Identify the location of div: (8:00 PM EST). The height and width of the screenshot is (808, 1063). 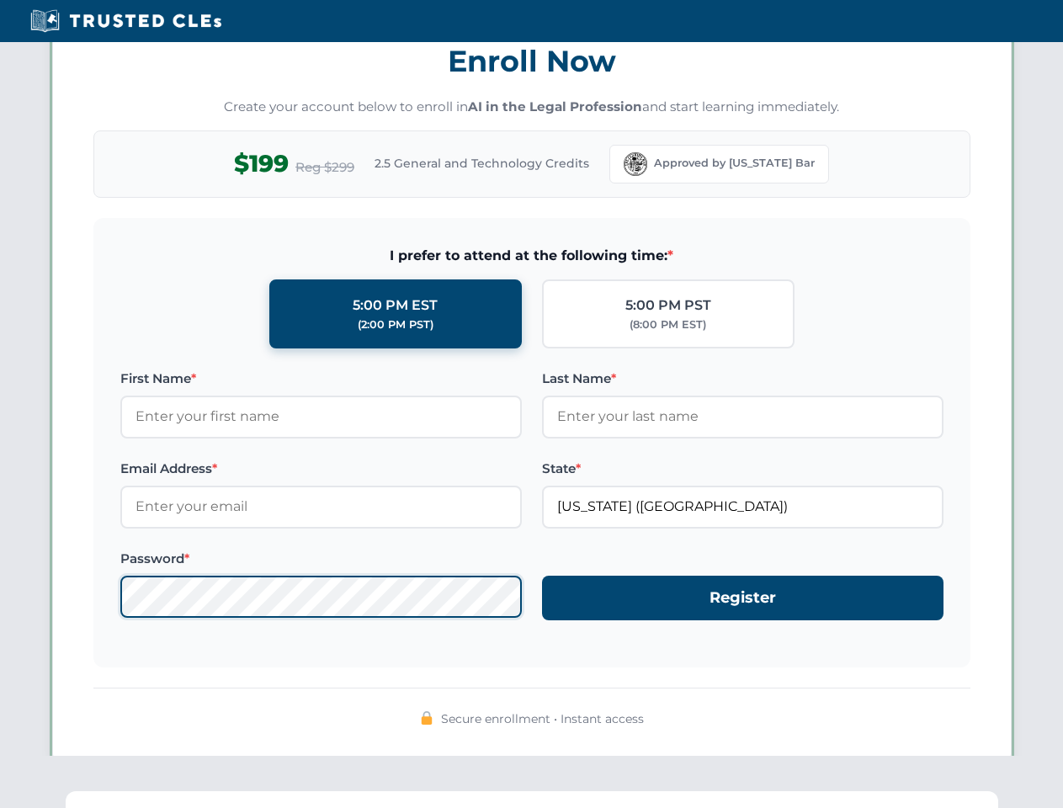
(667, 325).